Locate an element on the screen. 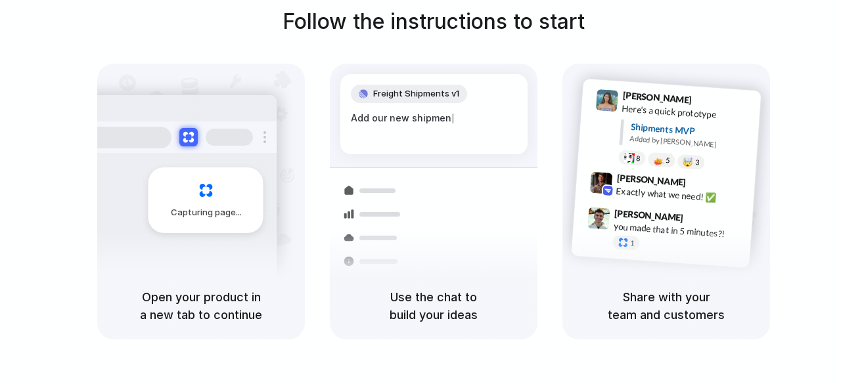 Image resolution: width=841 pixels, height=384 pixels. span: 1 is located at coordinates (632, 243).